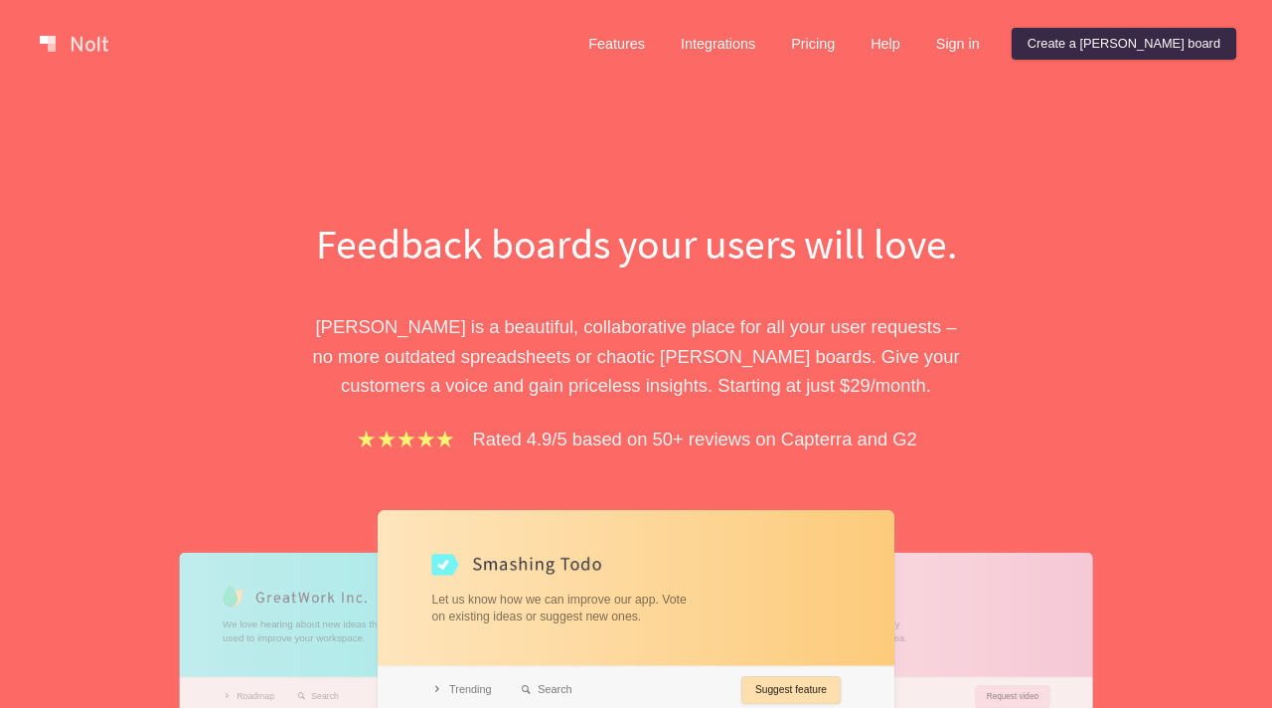 The width and height of the screenshot is (1272, 708). What do you see at coordinates (718, 44) in the screenshot?
I see `a: Integrations` at bounding box center [718, 44].